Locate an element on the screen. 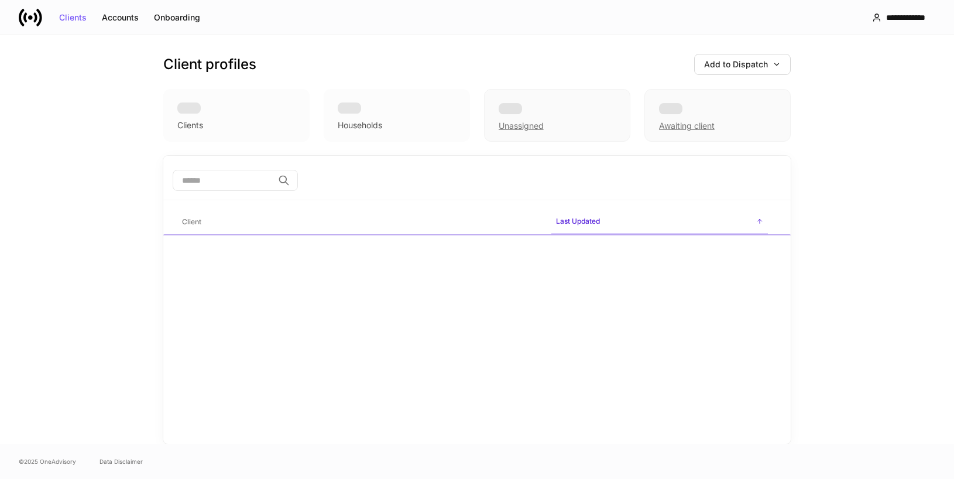 The width and height of the screenshot is (954, 479). h6: Client is located at coordinates (191, 221).